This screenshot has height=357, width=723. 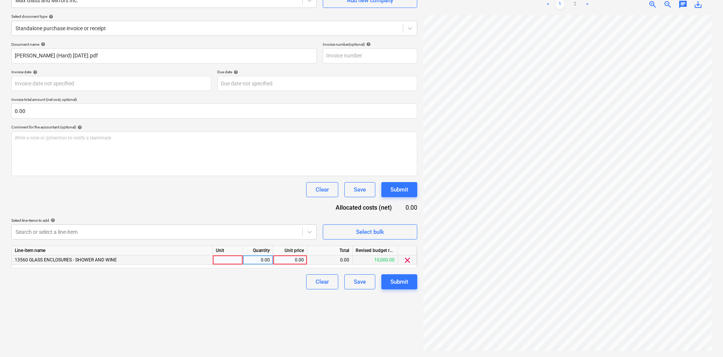 What do you see at coordinates (375, 260) in the screenshot?
I see `div: 10,000.00` at bounding box center [375, 260].